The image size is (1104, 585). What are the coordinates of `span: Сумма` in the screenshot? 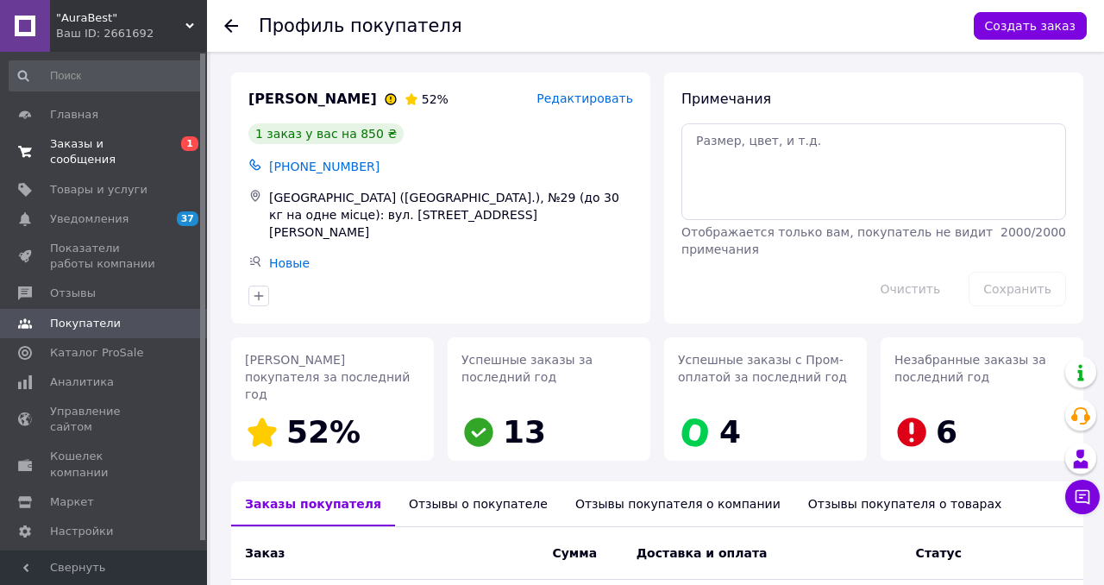 It's located at (574, 553).